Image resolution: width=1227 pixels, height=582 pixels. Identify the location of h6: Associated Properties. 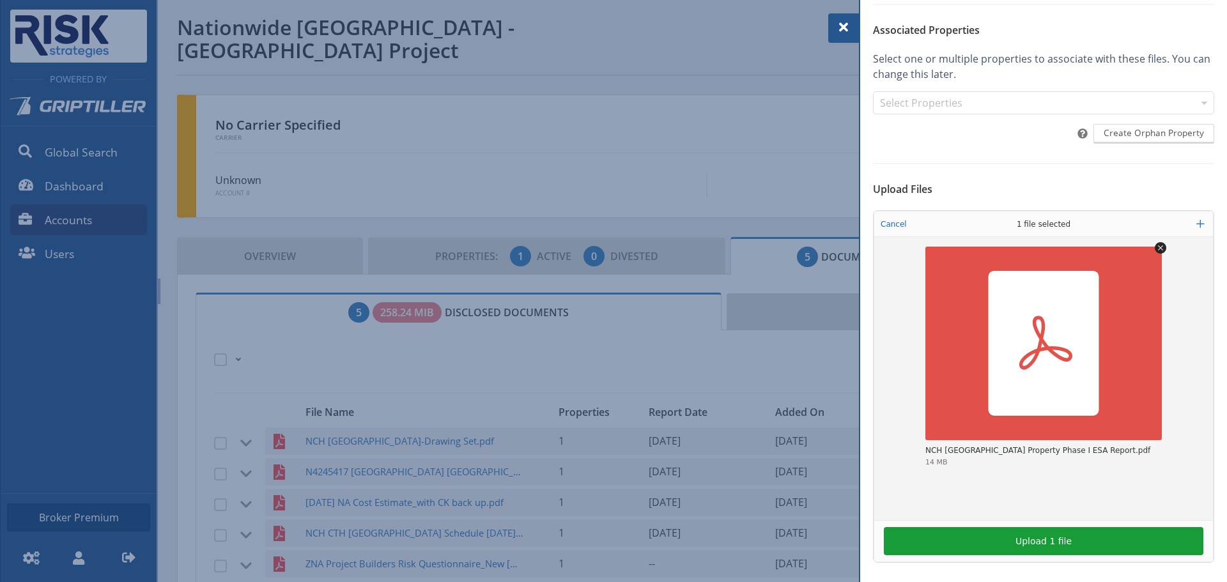
(1044, 30).